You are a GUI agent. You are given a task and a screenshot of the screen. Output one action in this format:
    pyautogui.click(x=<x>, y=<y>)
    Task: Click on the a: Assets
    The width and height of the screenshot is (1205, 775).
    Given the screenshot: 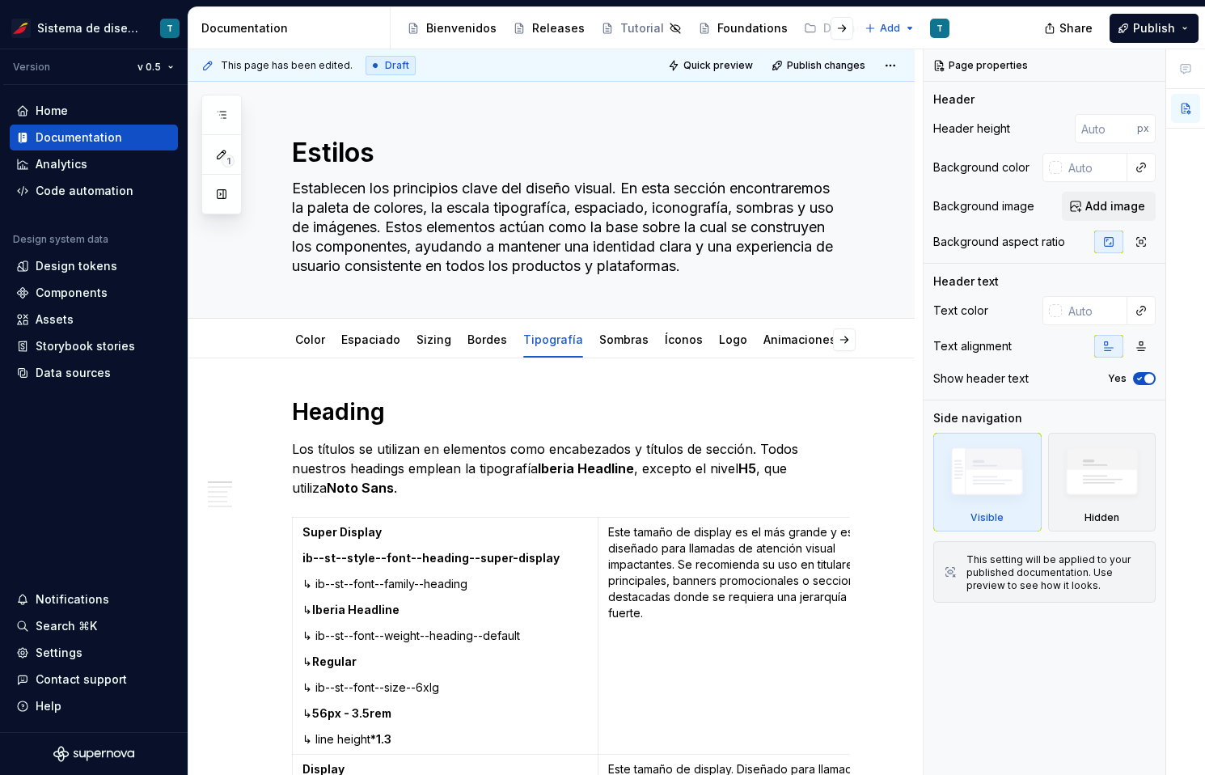 What is the action you would take?
    pyautogui.click(x=94, y=319)
    